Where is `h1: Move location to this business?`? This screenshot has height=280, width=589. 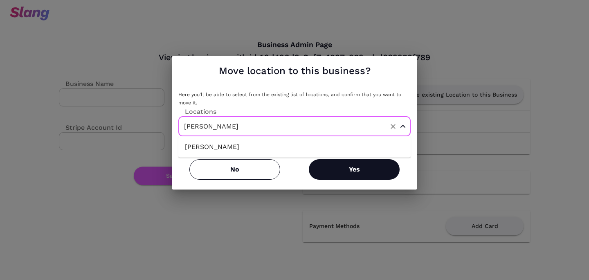
h1: Move location to this business? is located at coordinates (294, 71).